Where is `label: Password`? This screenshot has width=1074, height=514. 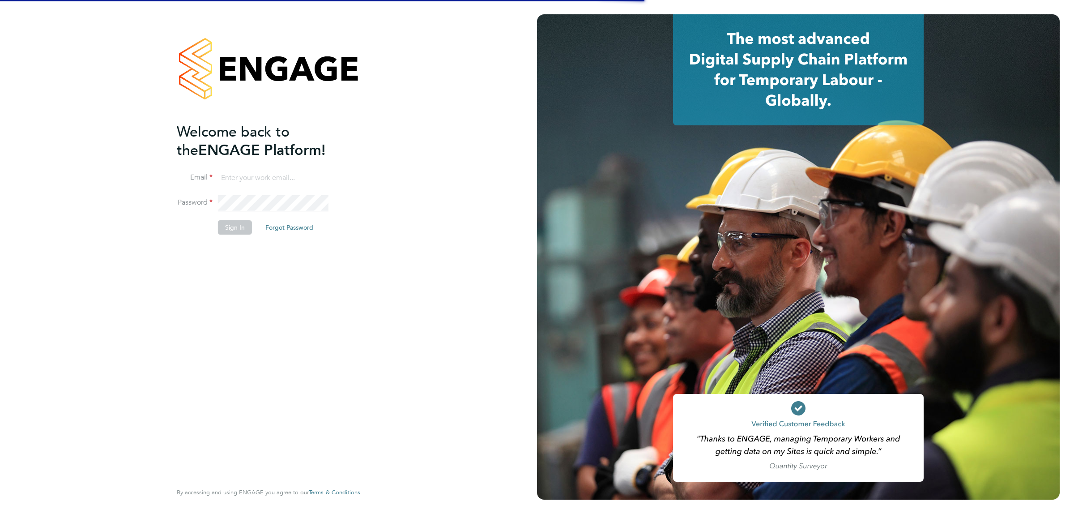 label: Password is located at coordinates (195, 202).